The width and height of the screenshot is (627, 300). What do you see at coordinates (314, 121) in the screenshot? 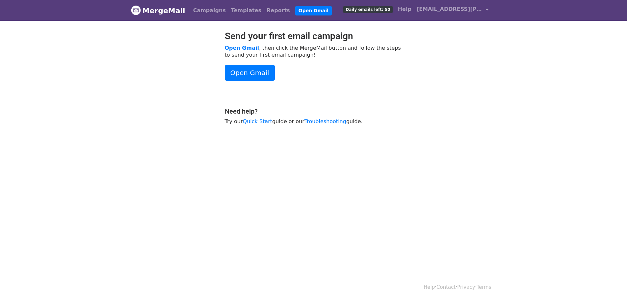
I see `p: Try our guide or our guide.` at bounding box center [314, 121].